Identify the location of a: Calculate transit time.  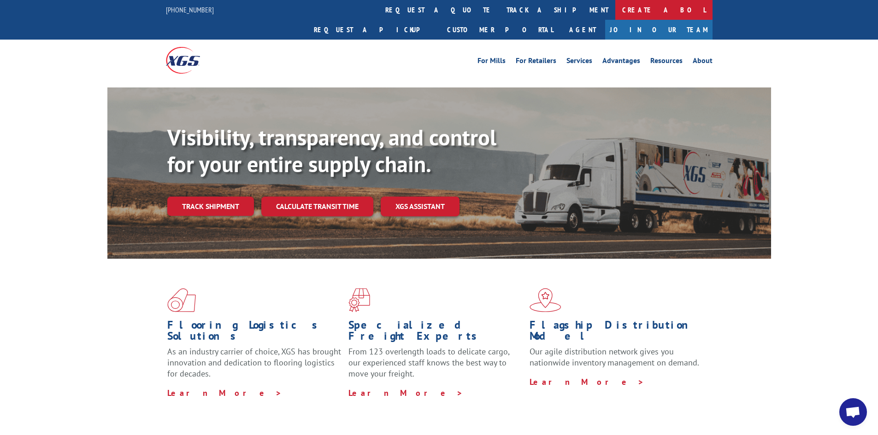
(317, 206).